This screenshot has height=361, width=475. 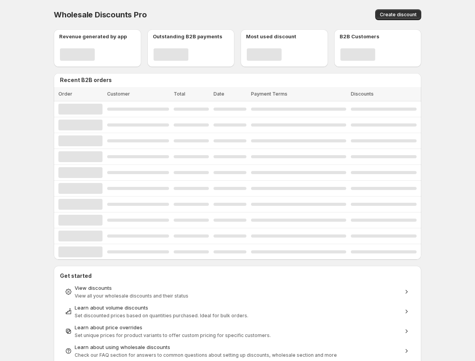 What do you see at coordinates (271, 36) in the screenshot?
I see `p: Most used discount` at bounding box center [271, 36].